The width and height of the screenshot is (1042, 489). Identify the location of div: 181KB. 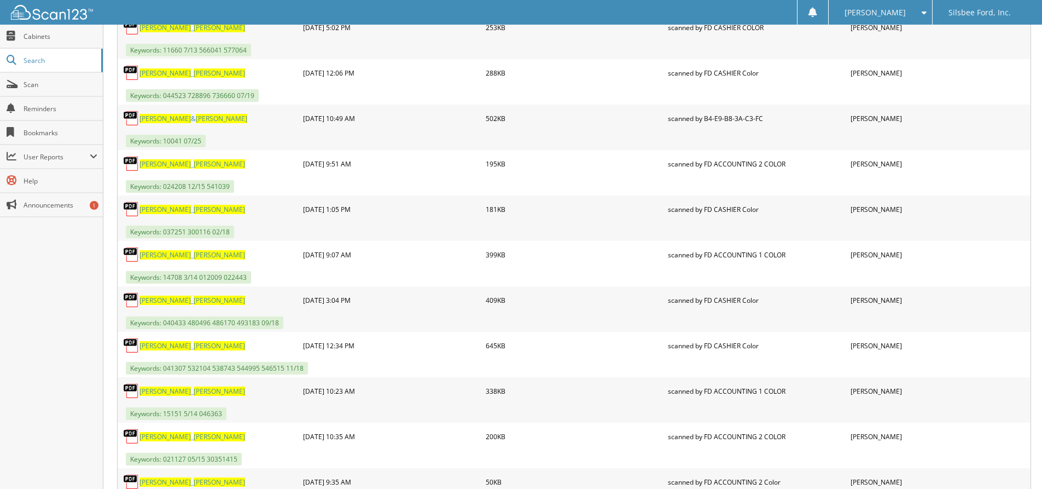
(575, 209).